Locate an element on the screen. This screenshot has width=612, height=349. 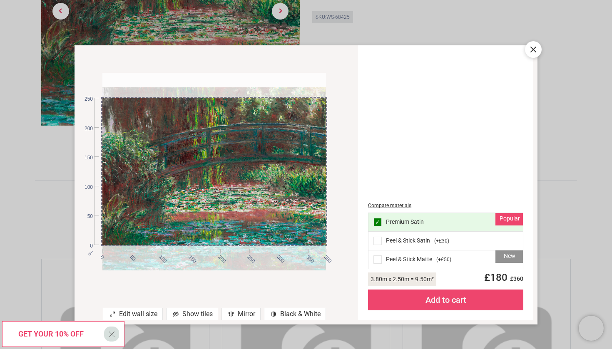
div: 3.80 m x 2.50 m = 9.50 m² is located at coordinates (402, 279).